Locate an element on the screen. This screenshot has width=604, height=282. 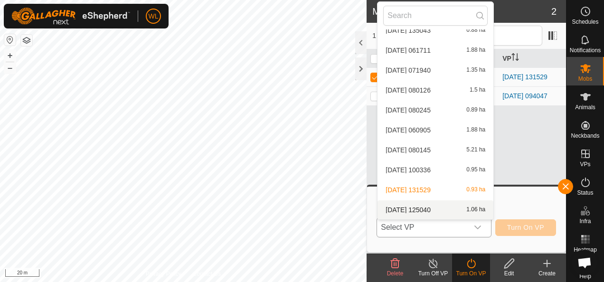
th: VP is located at coordinates (532, 58).